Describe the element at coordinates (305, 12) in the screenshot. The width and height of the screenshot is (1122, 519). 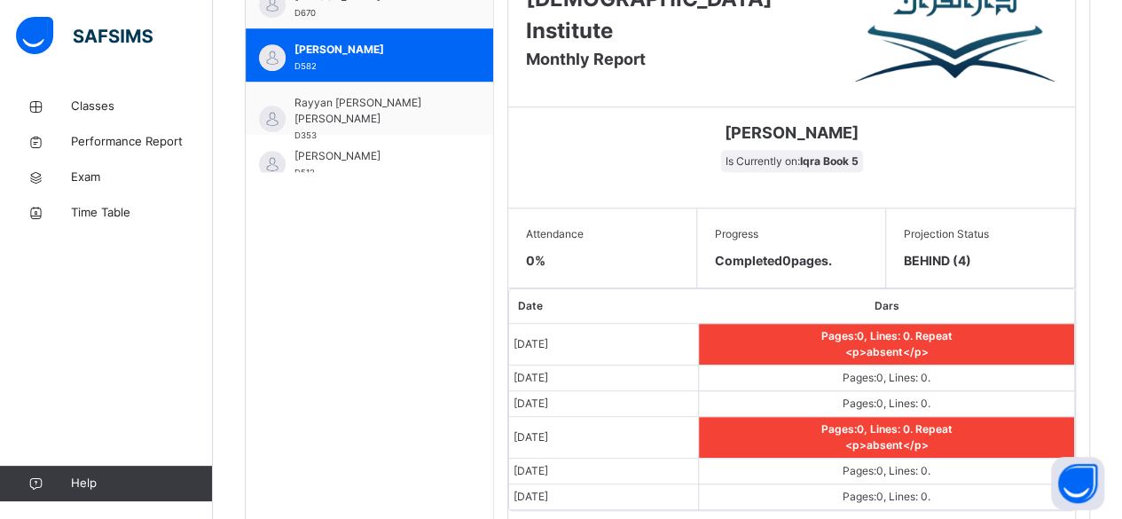
I see `span: D670` at that location.